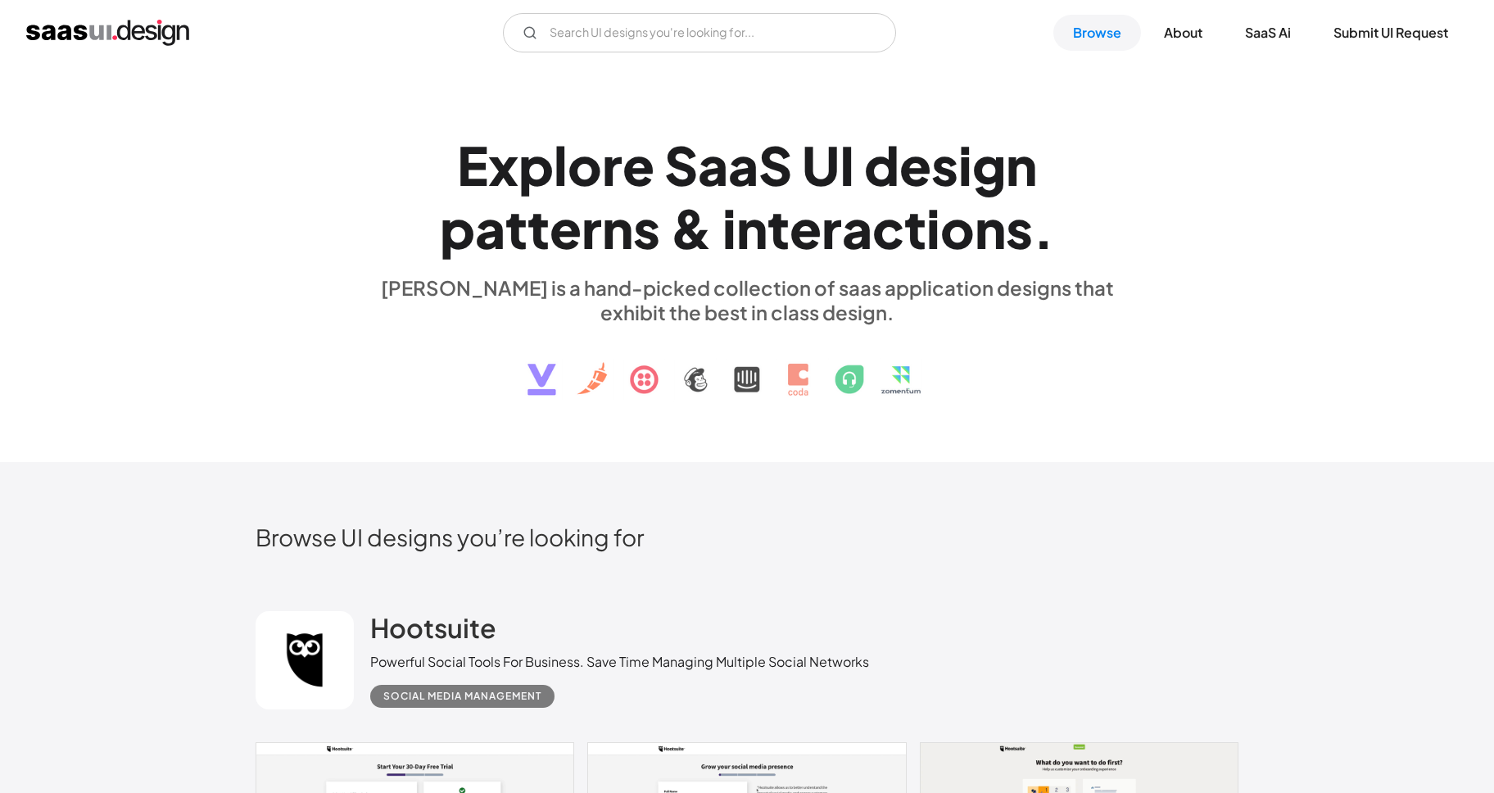  Describe the element at coordinates (1183, 33) in the screenshot. I see `a: About` at that location.